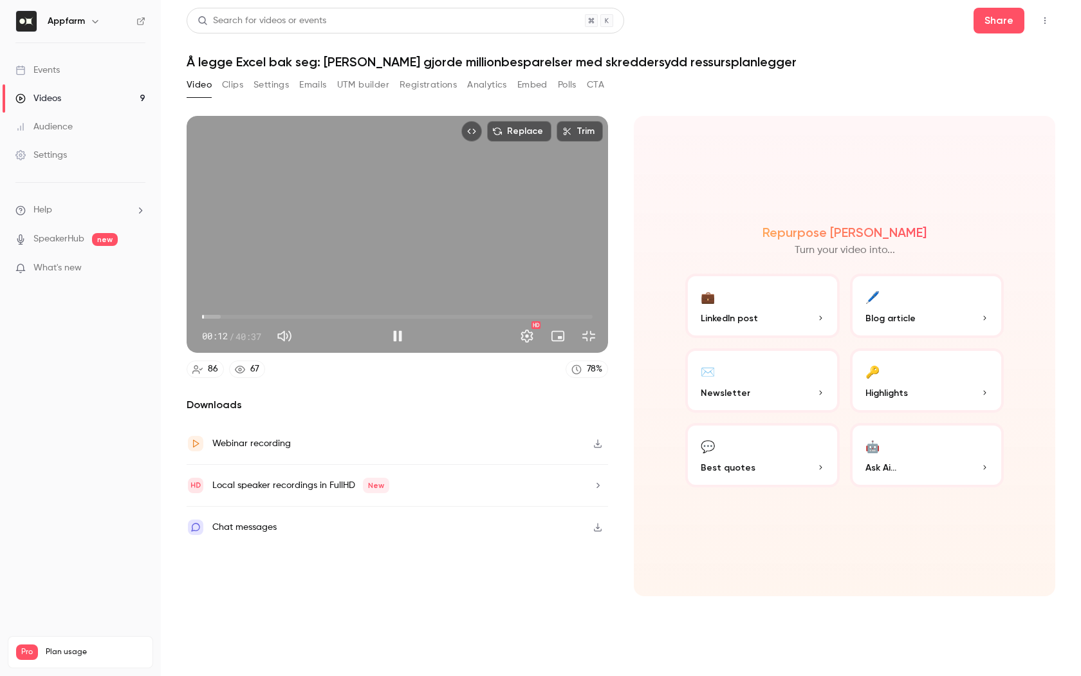 The width and height of the screenshot is (1081, 676). What do you see at coordinates (80, 210) in the screenshot?
I see `li: help-dropdown-opener` at bounding box center [80, 210].